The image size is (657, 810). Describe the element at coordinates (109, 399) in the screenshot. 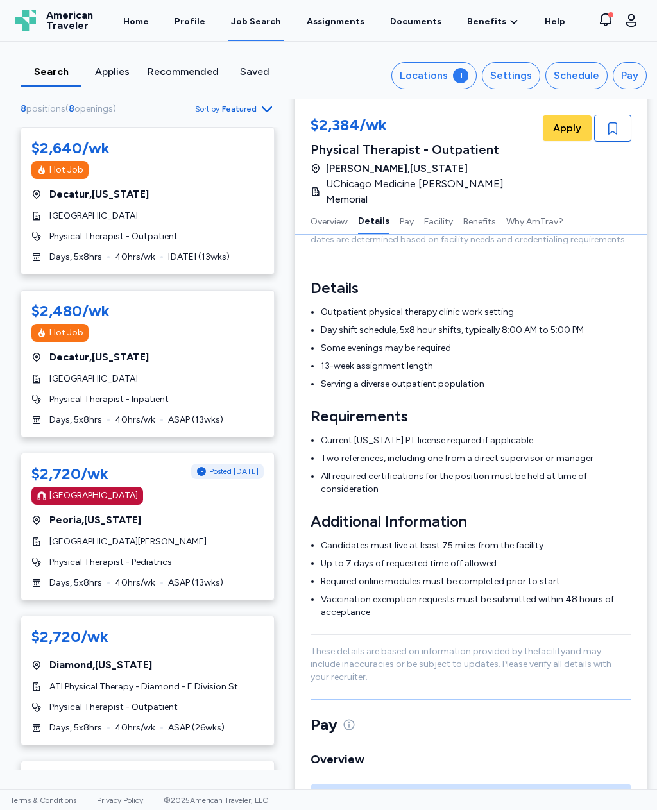

I see `span: Physical Therapist - Inpatient` at that location.